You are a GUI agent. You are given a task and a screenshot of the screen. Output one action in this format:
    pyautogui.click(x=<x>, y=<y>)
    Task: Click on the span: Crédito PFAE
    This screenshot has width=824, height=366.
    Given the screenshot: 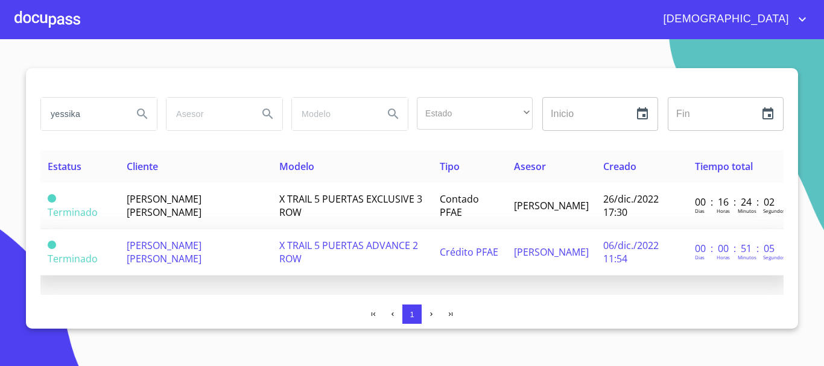 What is the action you would take?
    pyautogui.click(x=468, y=252)
    